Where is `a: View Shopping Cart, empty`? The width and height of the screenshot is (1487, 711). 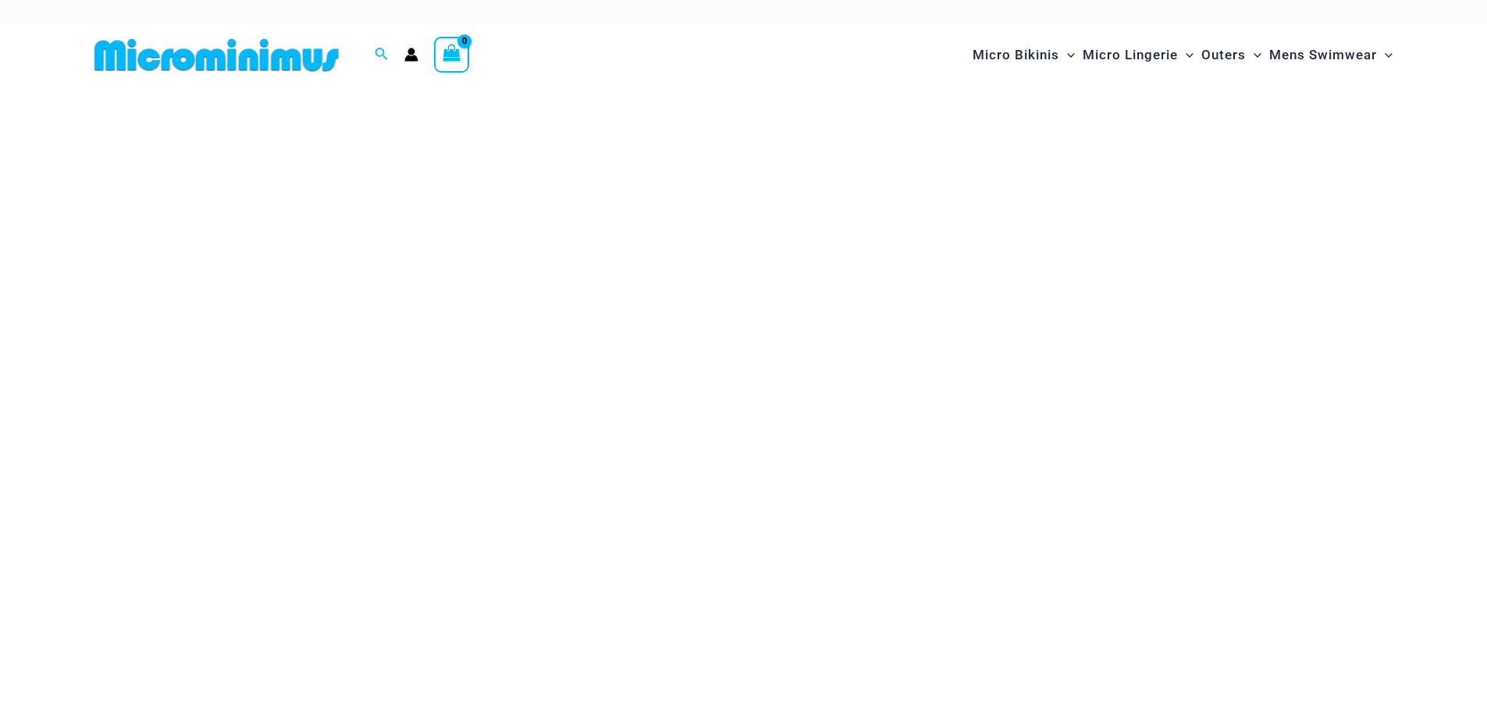
a: View Shopping Cart, empty is located at coordinates (452, 55).